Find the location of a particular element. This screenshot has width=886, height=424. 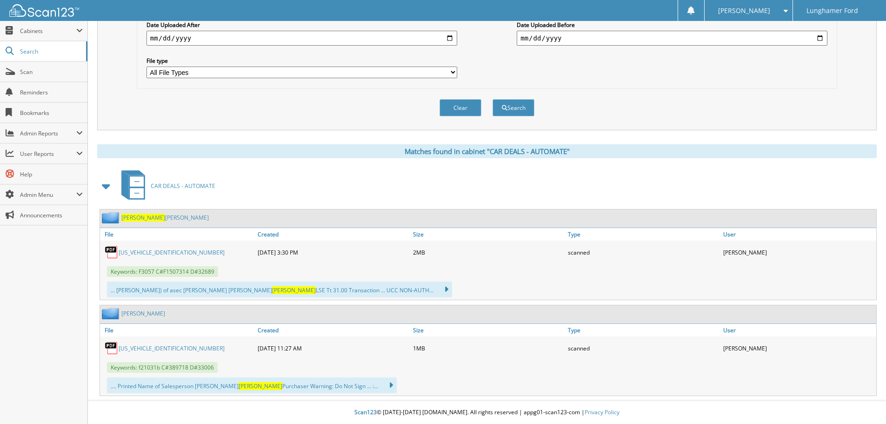

div: Matches found in cabinet "CAR DEALS - AUTOMATE" is located at coordinates (487, 151).